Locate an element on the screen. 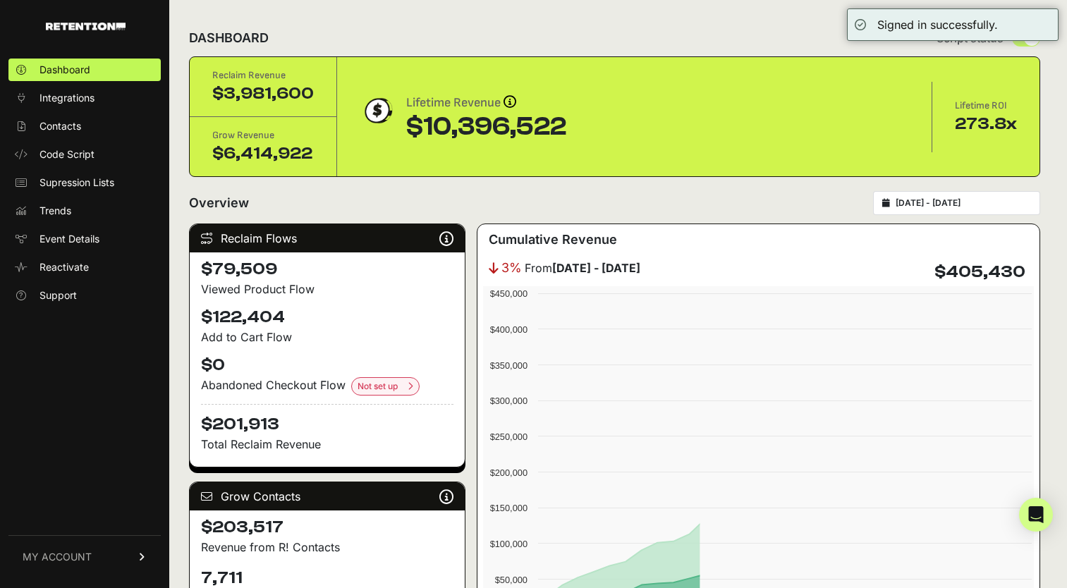  div: Viewed Product Flow is located at coordinates (327, 289).